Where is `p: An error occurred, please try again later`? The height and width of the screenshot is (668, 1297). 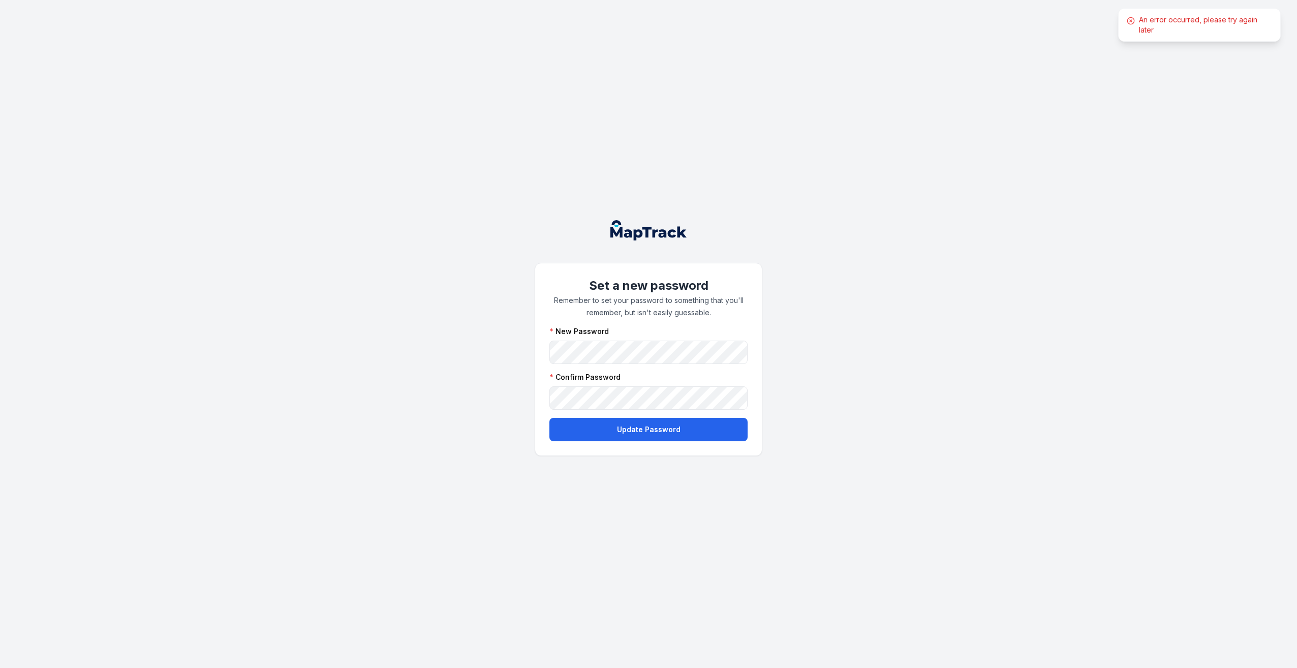
p: An error occurred, please try again later is located at coordinates (1206, 25).